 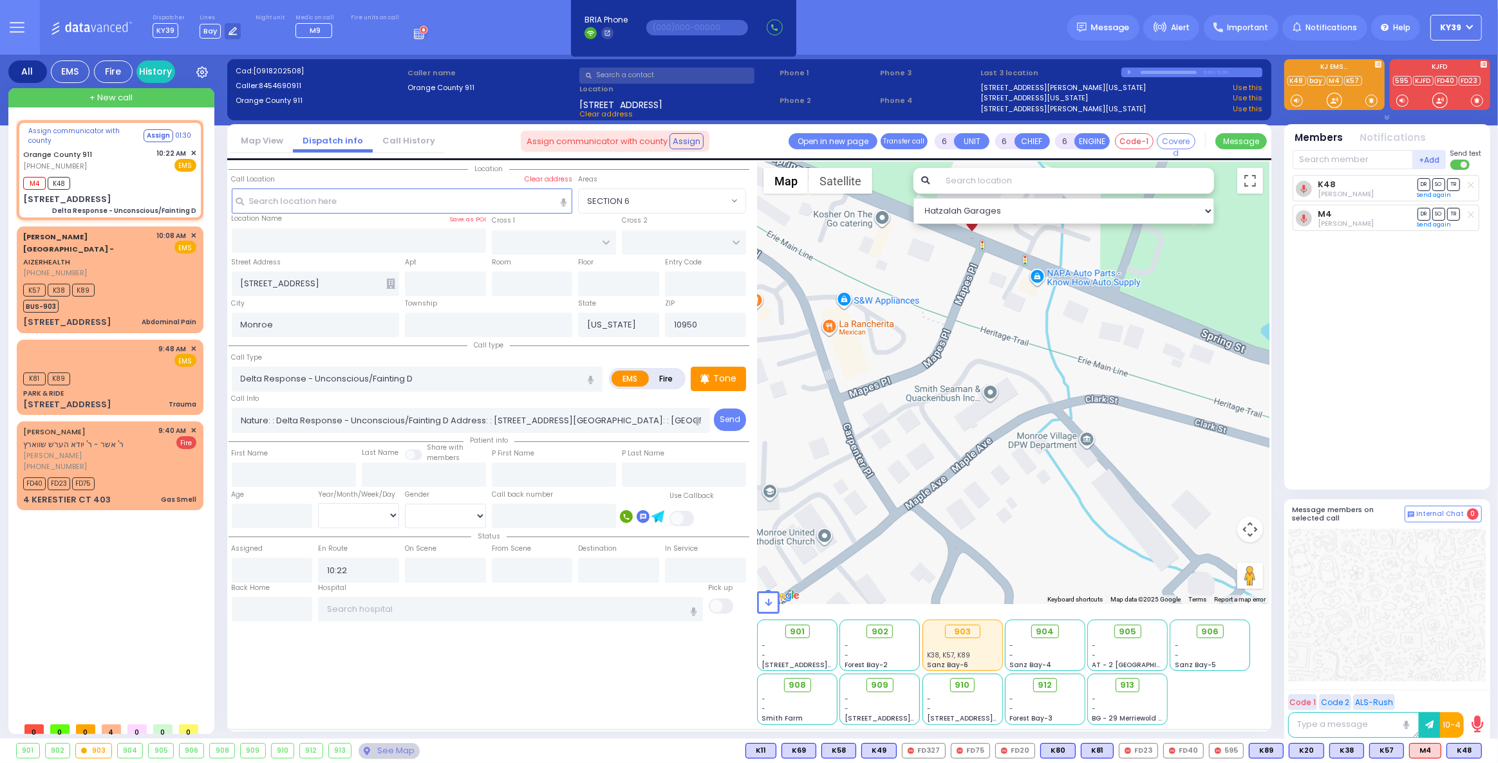 What do you see at coordinates (1319, 138) in the screenshot?
I see `button: Members` at bounding box center [1319, 138].